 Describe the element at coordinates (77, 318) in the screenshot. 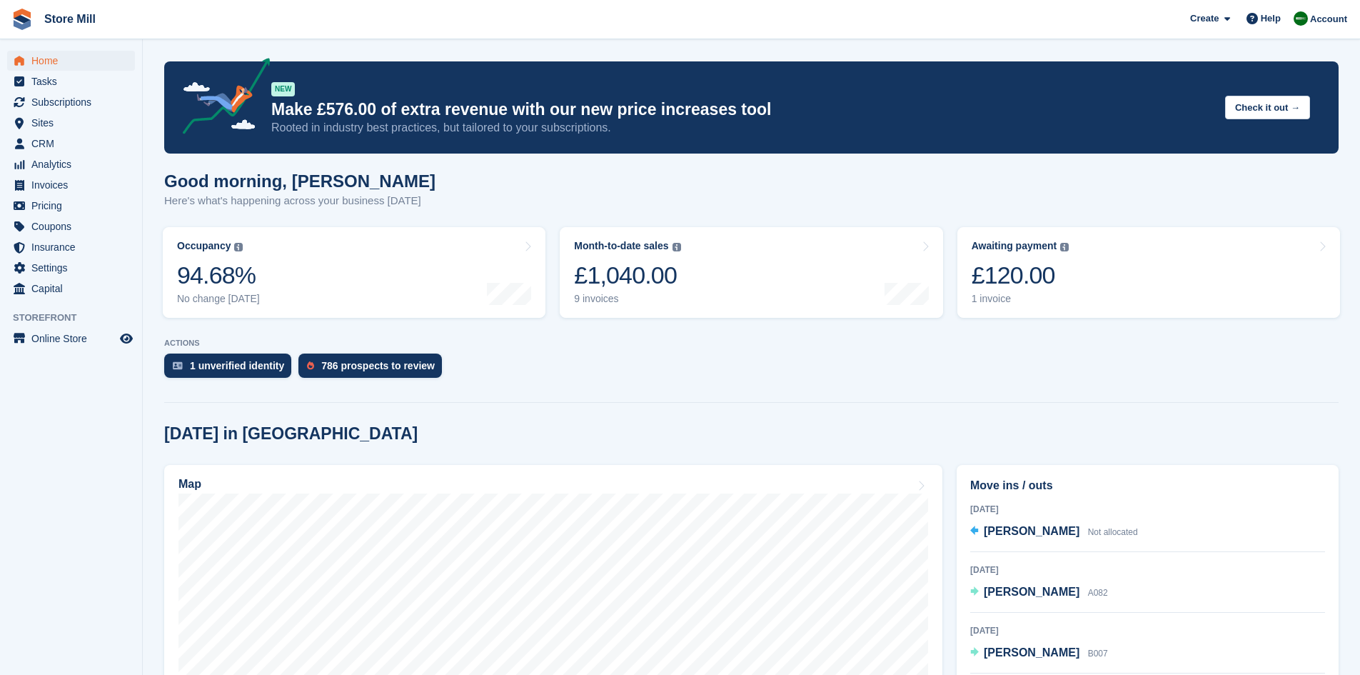

I see `span: Storefront` at that location.